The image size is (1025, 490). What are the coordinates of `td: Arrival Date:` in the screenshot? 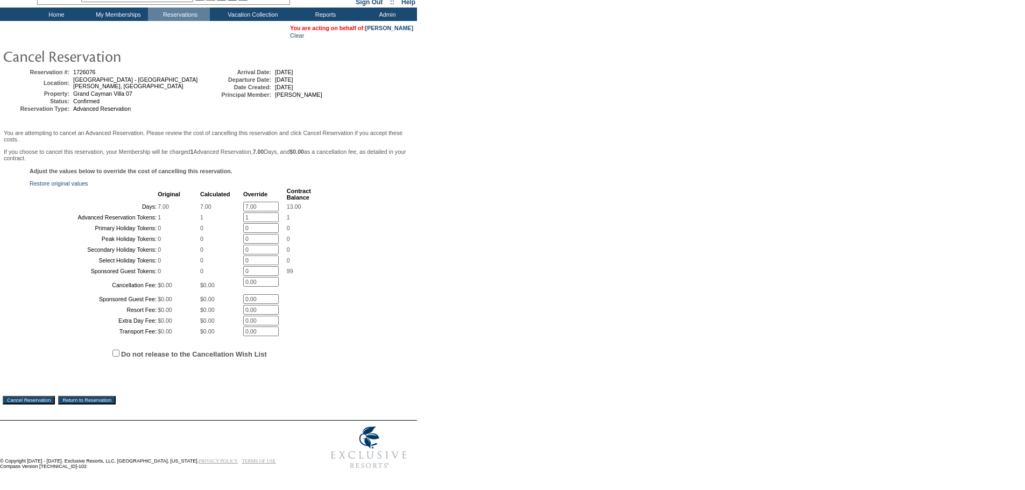 It's located at (239, 72).